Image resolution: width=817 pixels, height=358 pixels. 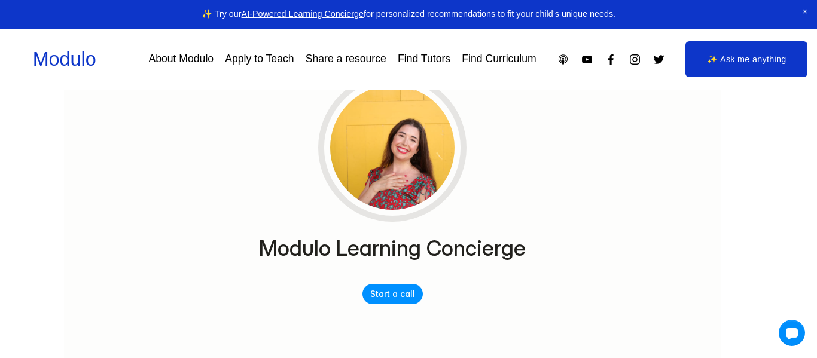 I want to click on a: Twitter, so click(x=659, y=59).